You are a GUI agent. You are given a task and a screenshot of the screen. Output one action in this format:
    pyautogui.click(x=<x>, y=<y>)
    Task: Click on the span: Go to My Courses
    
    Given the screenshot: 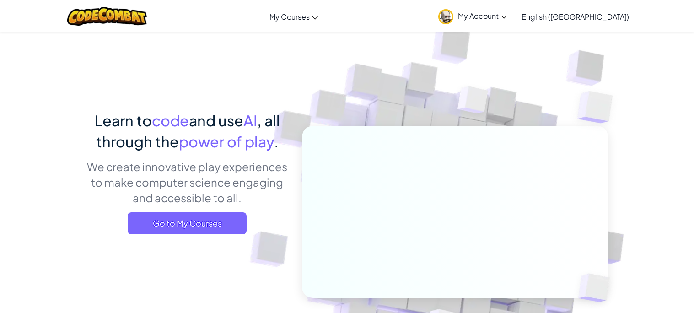 What is the action you would take?
    pyautogui.click(x=187, y=223)
    